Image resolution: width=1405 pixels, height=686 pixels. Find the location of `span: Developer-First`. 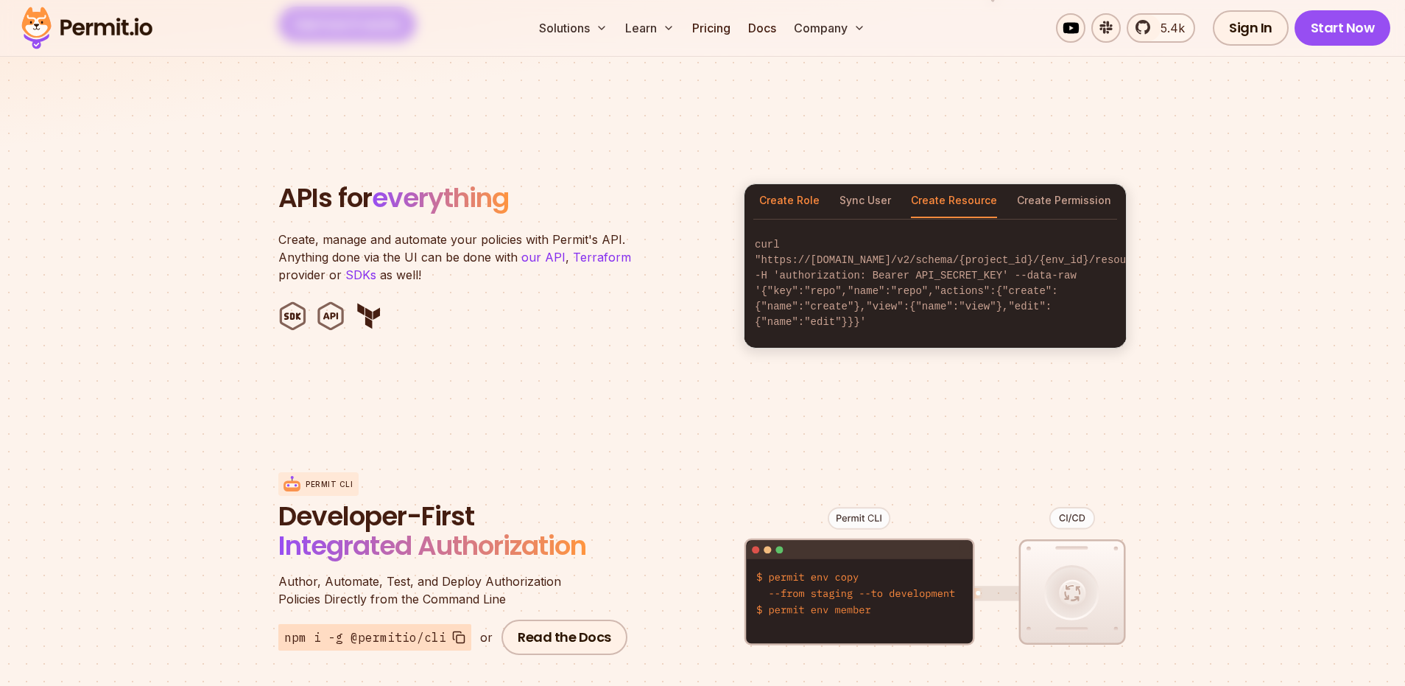

span: Developer-First is located at coordinates (455, 516).